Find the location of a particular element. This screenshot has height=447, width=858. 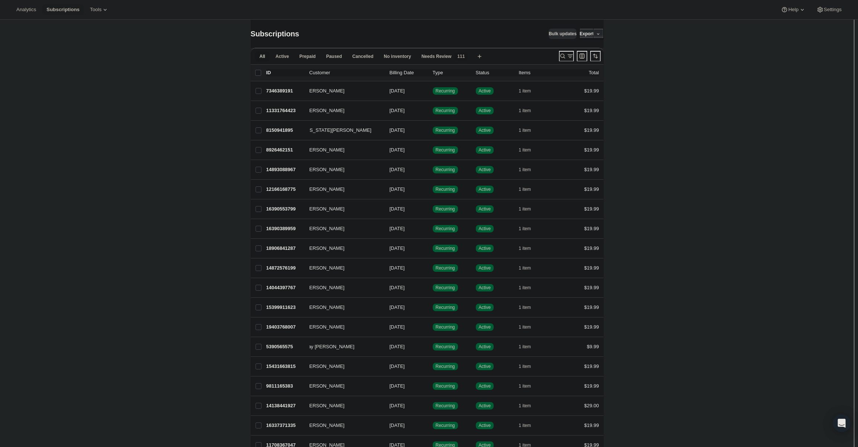

span: Cancelled is located at coordinates (363, 56).